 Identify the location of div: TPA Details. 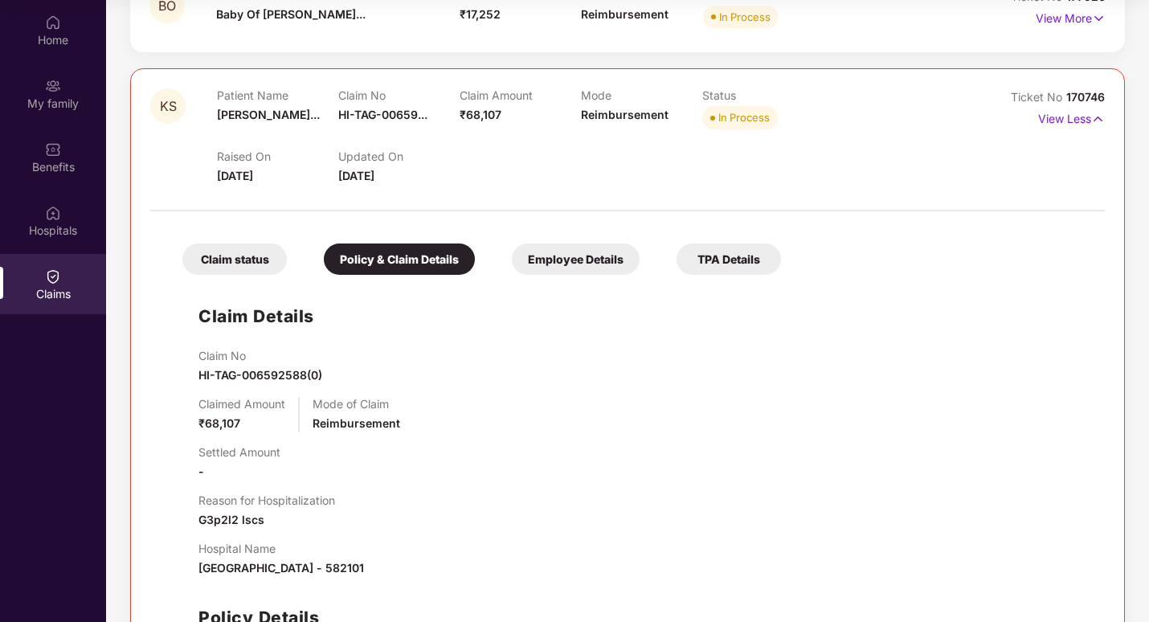
(729, 259).